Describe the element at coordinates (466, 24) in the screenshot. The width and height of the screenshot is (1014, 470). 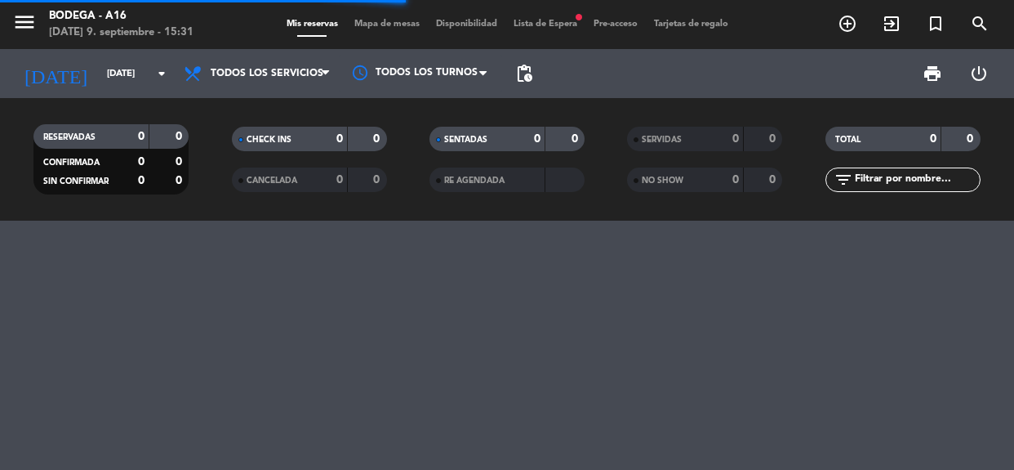
I see `span: Disponibilidad` at that location.